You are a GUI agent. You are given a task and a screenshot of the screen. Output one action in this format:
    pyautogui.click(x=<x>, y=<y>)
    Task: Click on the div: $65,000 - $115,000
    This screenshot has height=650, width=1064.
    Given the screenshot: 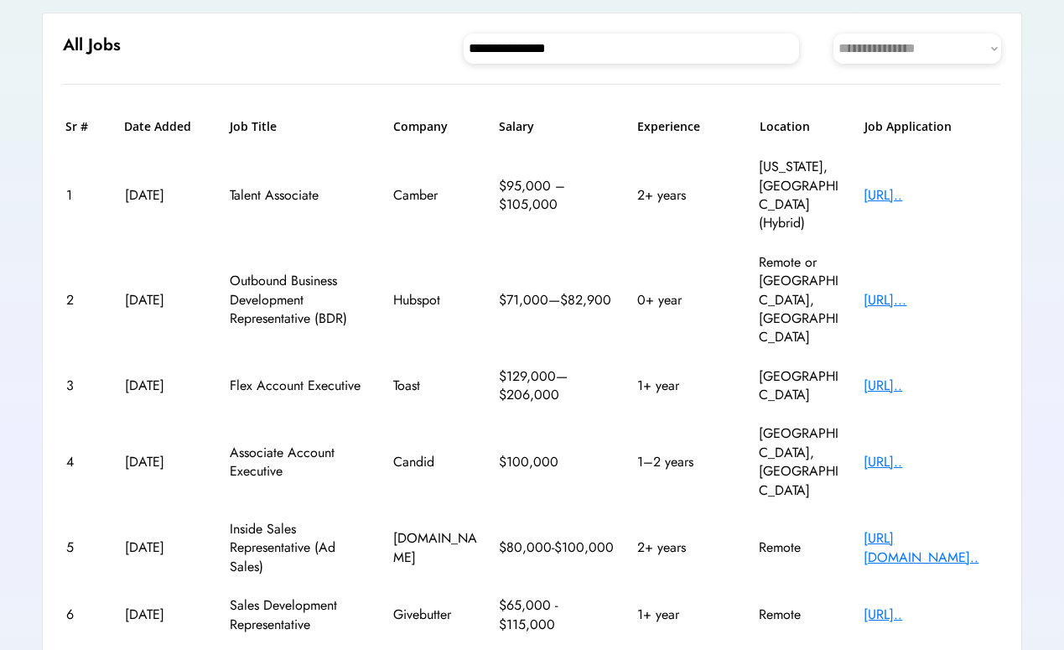 What is the action you would take?
    pyautogui.click(x=557, y=614)
    